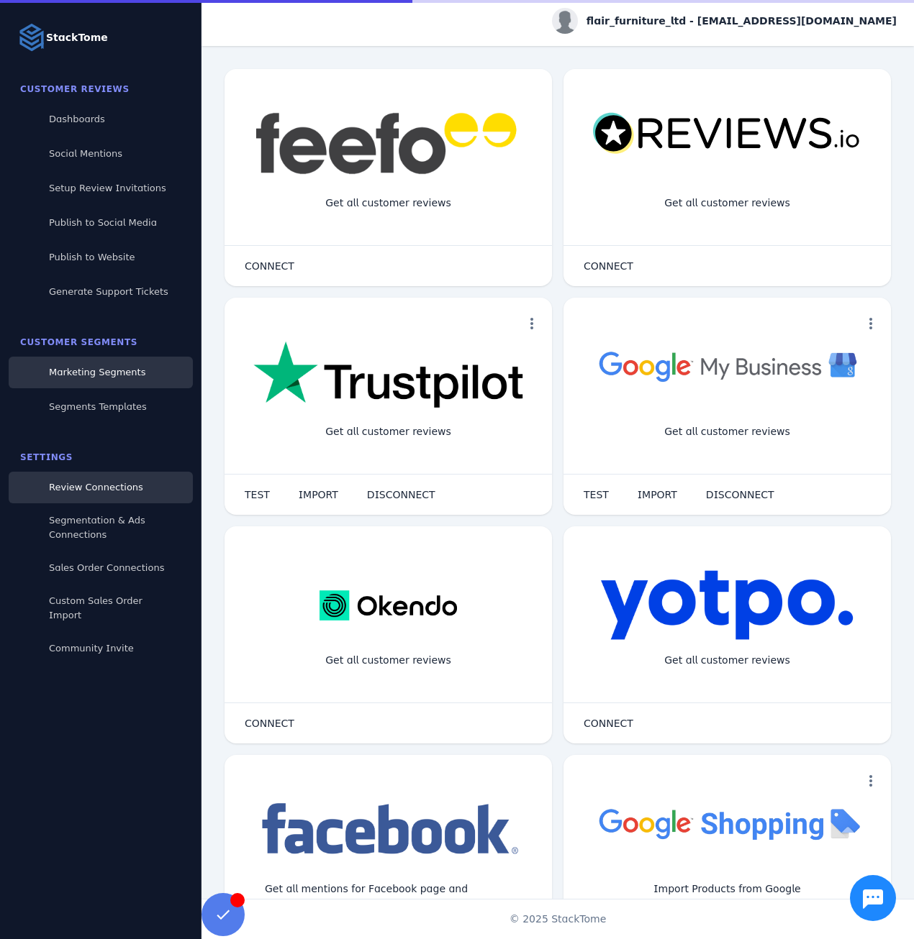 Image resolution: width=914 pixels, height=939 pixels. Describe the element at coordinates (96, 487) in the screenshot. I see `span: Review Connections` at that location.